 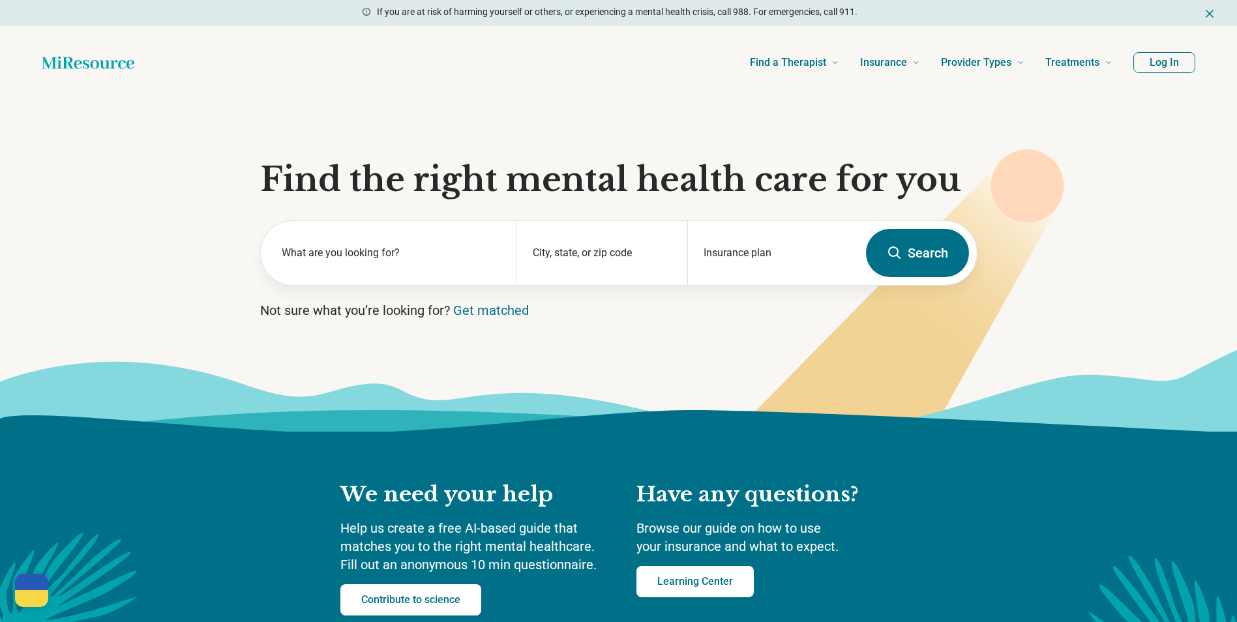 What do you see at coordinates (1164, 63) in the screenshot?
I see `button: Log In` at bounding box center [1164, 63].